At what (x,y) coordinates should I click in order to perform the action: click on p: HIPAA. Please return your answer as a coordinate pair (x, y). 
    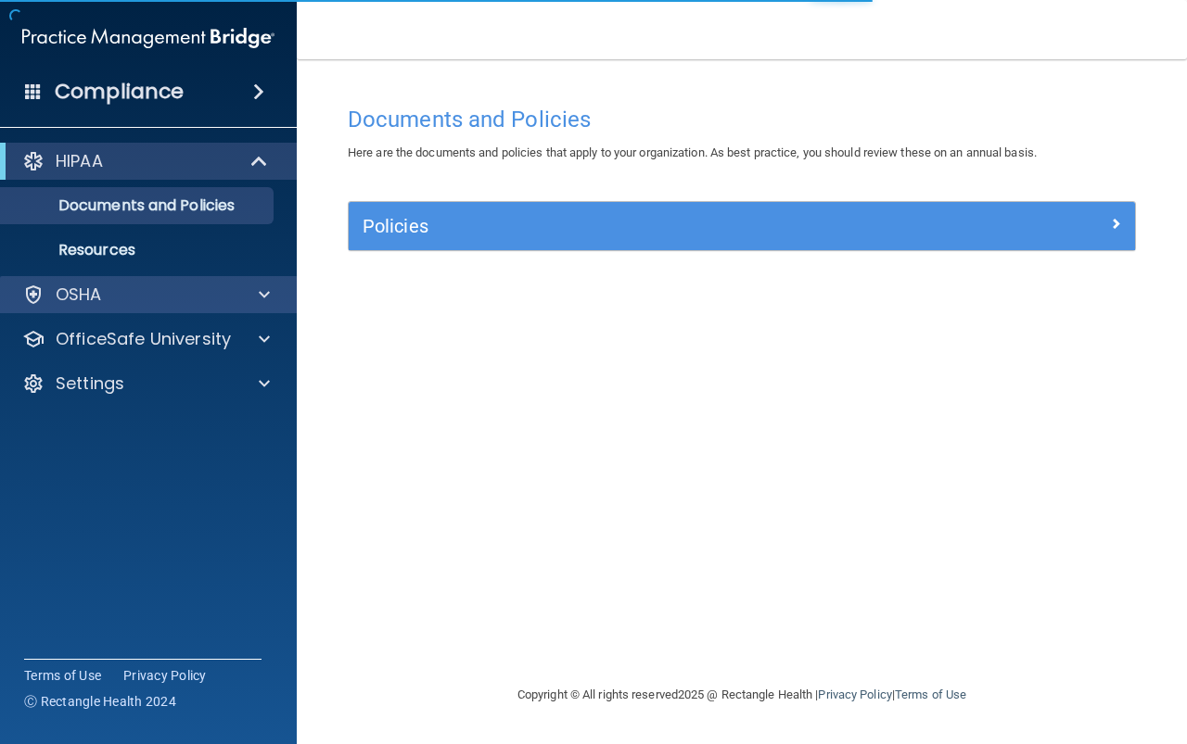
    Looking at the image, I should click on (79, 161).